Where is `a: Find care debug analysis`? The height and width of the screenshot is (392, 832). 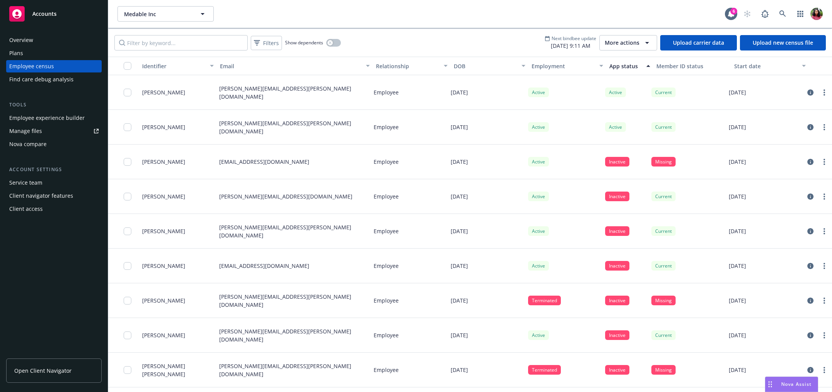 a: Find care debug analysis is located at coordinates (54, 79).